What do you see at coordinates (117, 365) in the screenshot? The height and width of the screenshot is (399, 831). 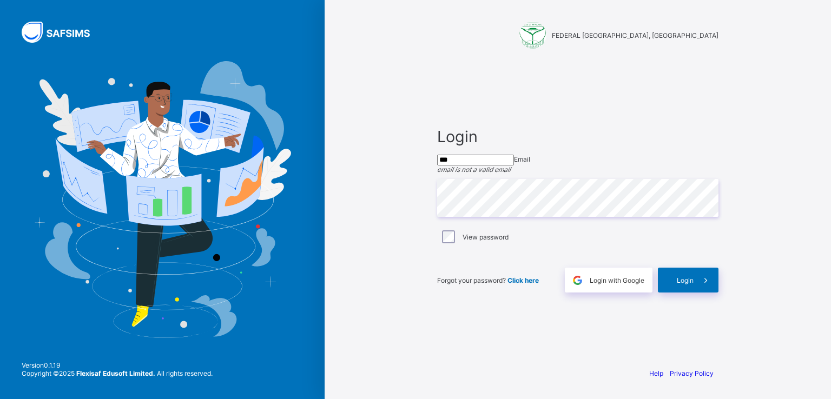 I see `span: Version 0.1.19` at bounding box center [117, 365].